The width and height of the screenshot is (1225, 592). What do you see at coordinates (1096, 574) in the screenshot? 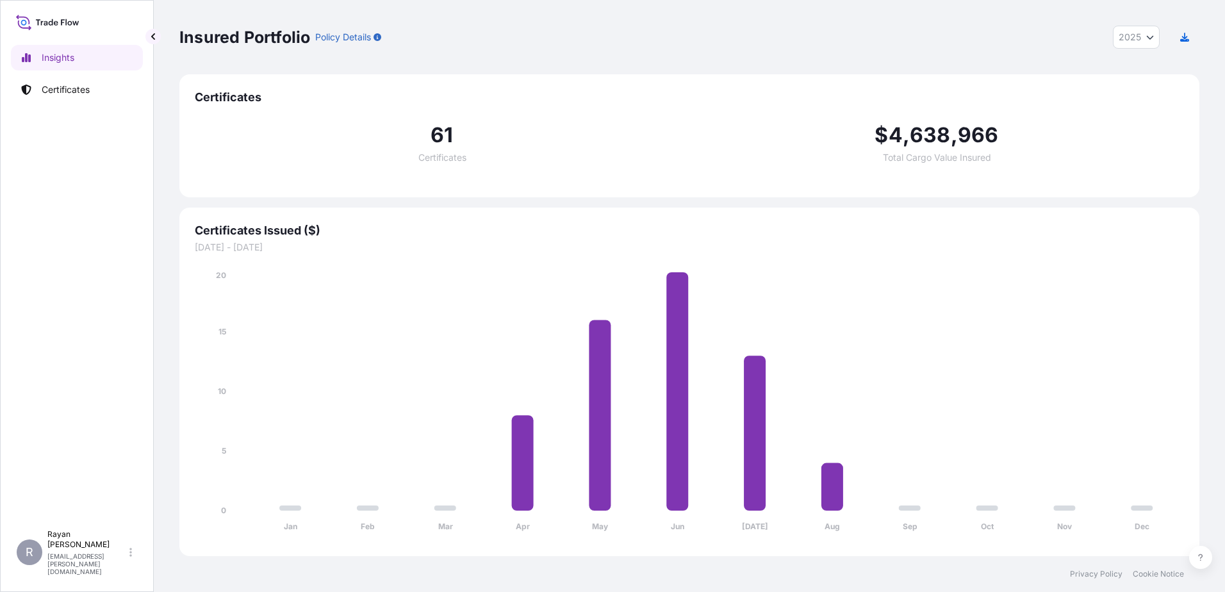
I see `a: Privacy Policy` at bounding box center [1096, 574].